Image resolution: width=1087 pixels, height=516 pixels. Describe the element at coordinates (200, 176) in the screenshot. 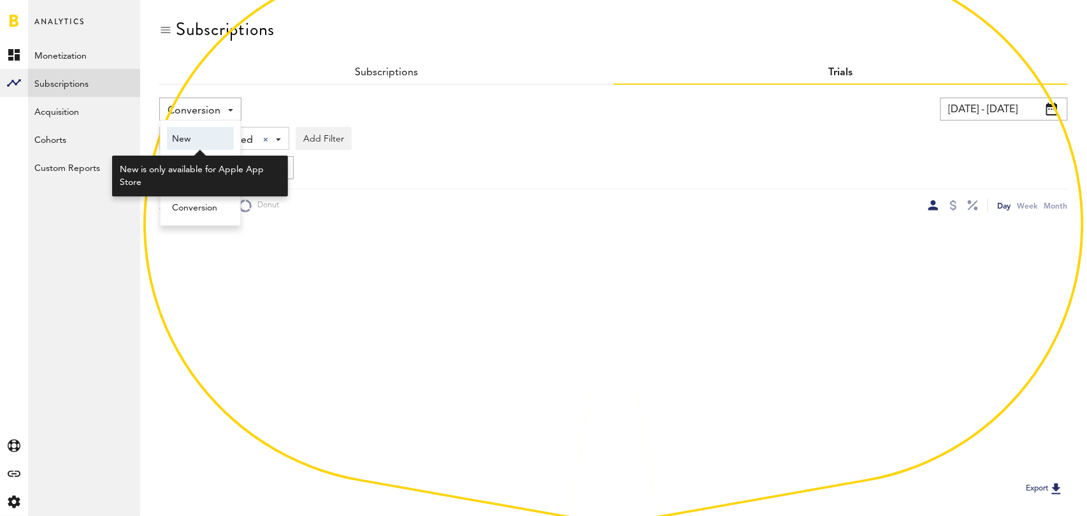

I see `div: New is only available for Apple App Store` at that location.